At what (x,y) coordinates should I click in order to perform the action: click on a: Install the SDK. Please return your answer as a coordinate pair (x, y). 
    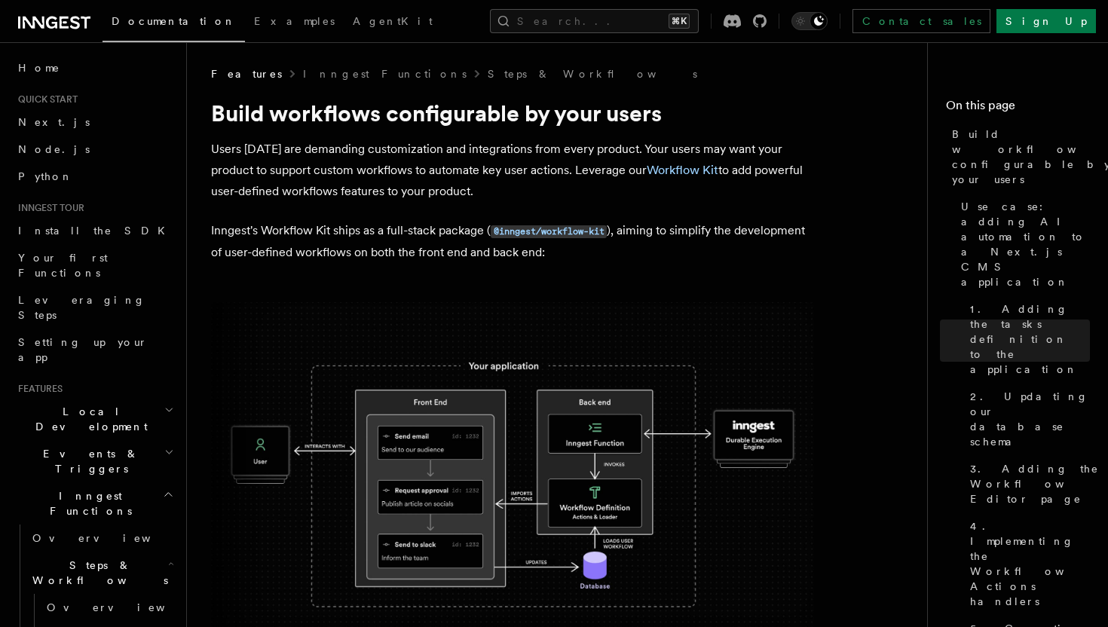
    Looking at the image, I should click on (94, 231).